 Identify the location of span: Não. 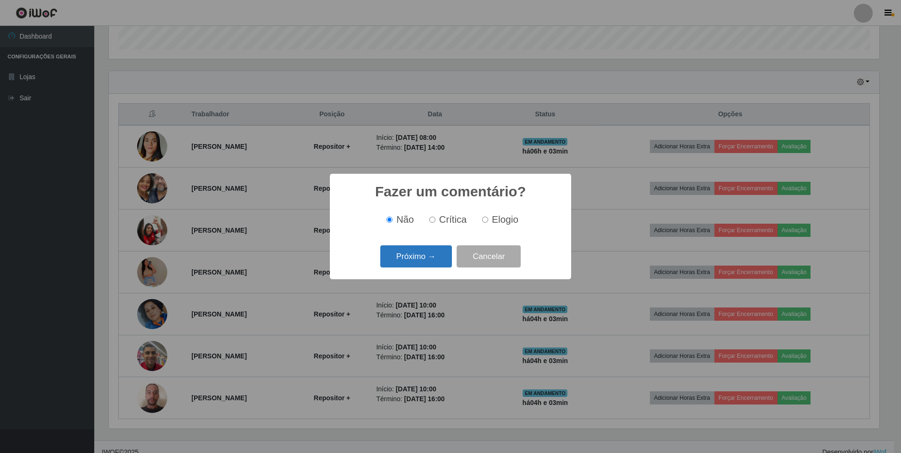
(405, 220).